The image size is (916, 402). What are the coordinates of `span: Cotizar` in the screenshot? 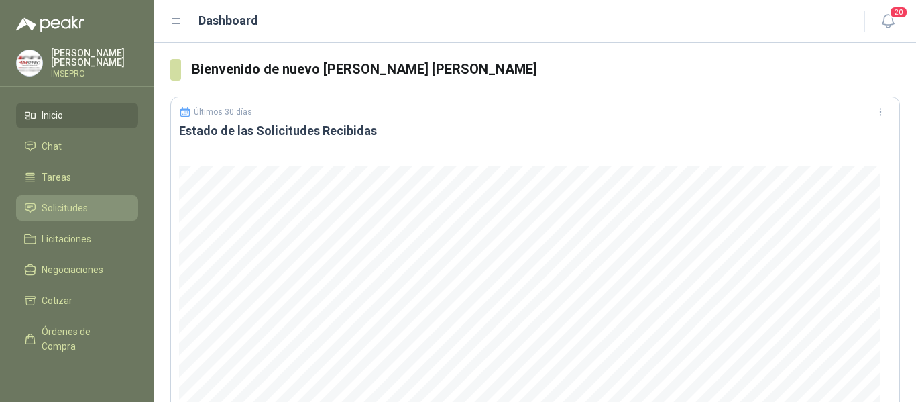 It's located at (57, 300).